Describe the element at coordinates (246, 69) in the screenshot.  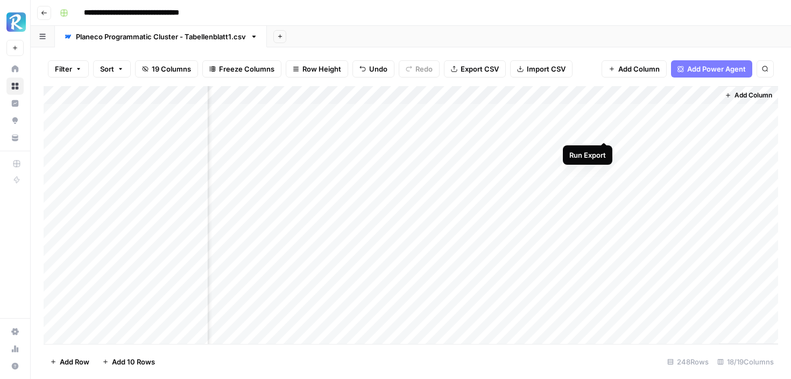
I see `span: Freeze Columns` at that location.